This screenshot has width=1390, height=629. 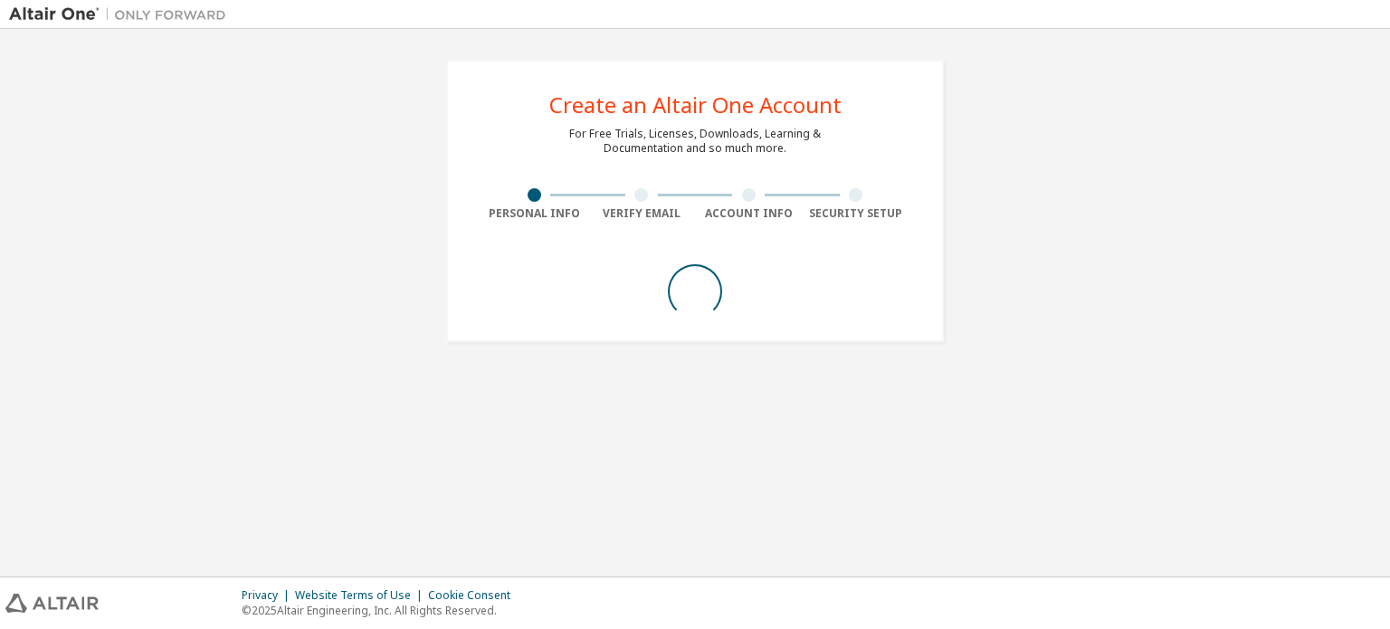 What do you see at coordinates (534, 214) in the screenshot?
I see `div: Personal Info` at bounding box center [534, 214].